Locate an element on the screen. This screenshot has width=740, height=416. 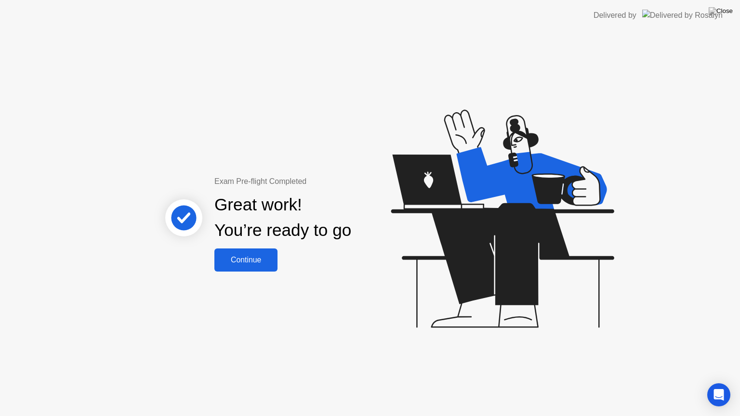
div: Delivered by is located at coordinates (615, 15).